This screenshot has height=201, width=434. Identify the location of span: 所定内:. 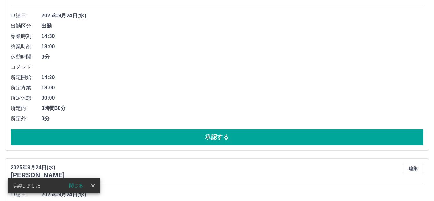
(26, 108).